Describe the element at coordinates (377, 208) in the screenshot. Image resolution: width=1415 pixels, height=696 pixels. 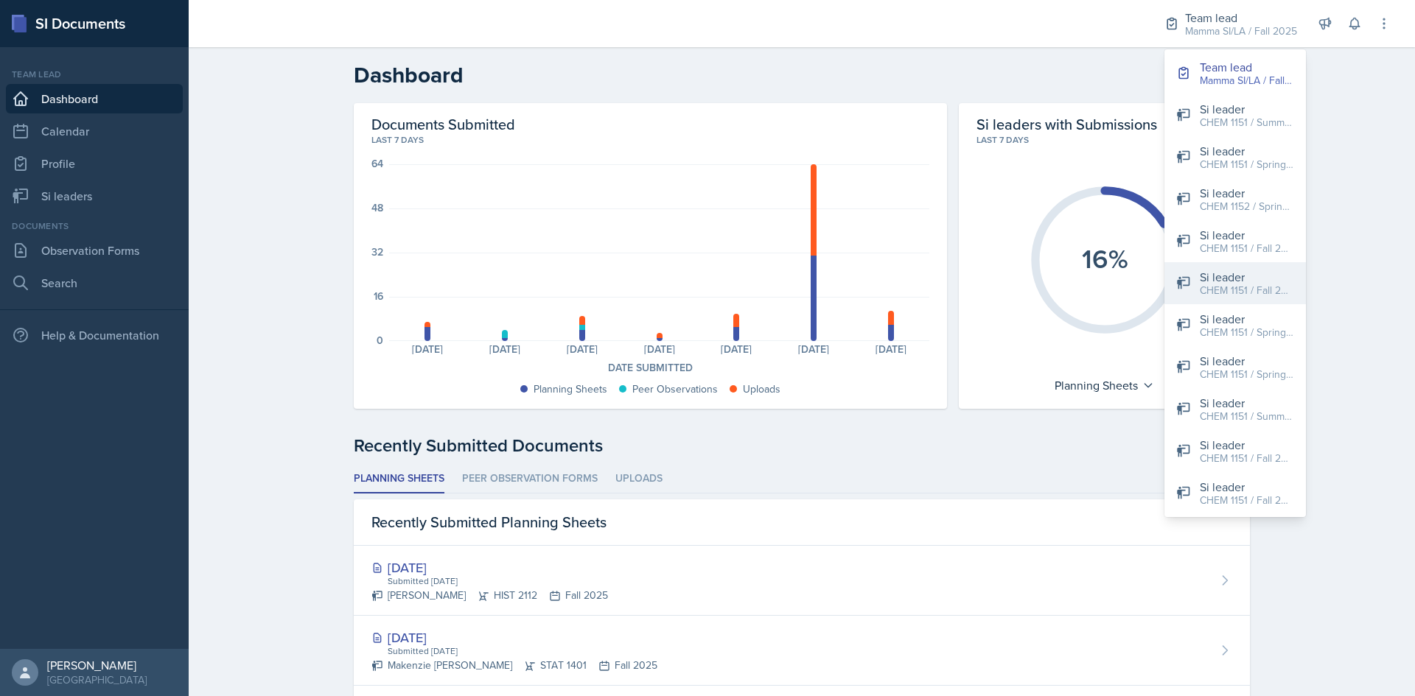
I see `div: 48` at that location.